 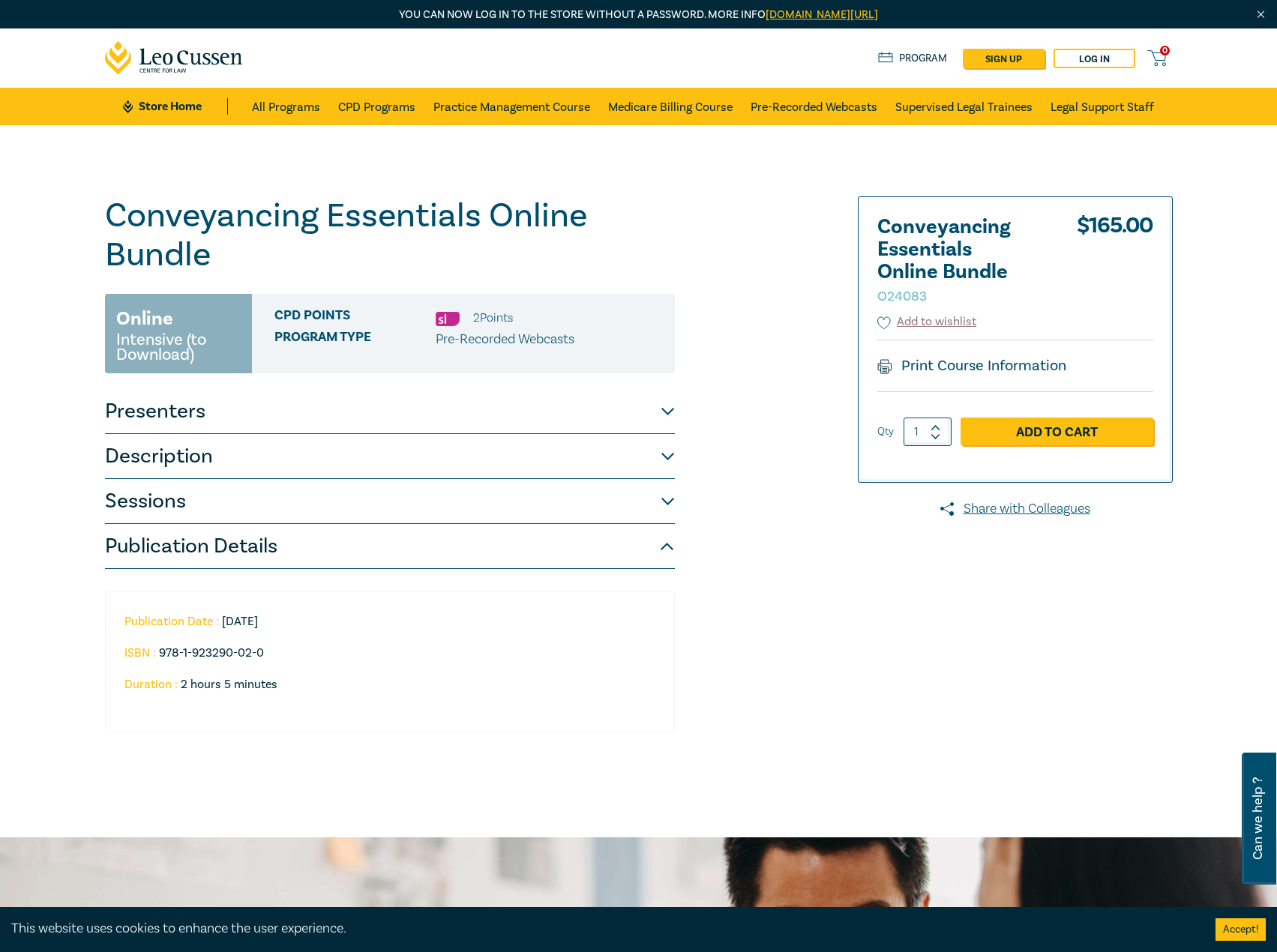 What do you see at coordinates (511, 107) in the screenshot?
I see `a: Practice Management Course` at bounding box center [511, 107].